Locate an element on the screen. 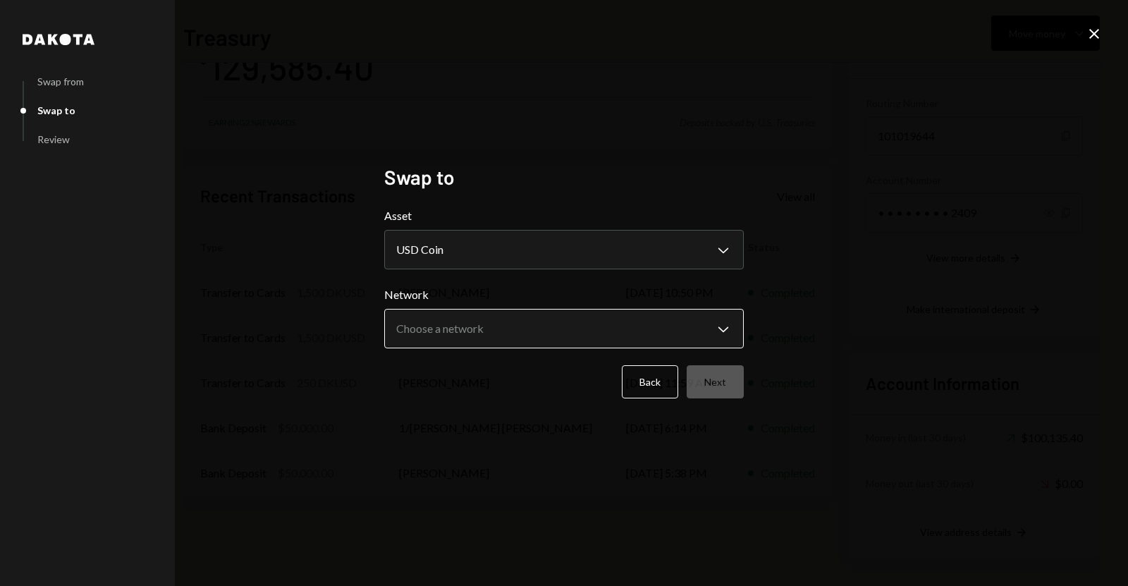 The height and width of the screenshot is (586, 1128). button: Network is located at coordinates (564, 329).